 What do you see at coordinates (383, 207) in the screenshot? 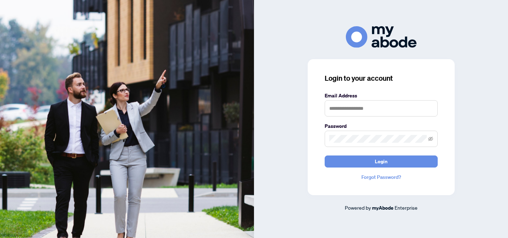
I see `a: myAbode` at bounding box center [383, 207].